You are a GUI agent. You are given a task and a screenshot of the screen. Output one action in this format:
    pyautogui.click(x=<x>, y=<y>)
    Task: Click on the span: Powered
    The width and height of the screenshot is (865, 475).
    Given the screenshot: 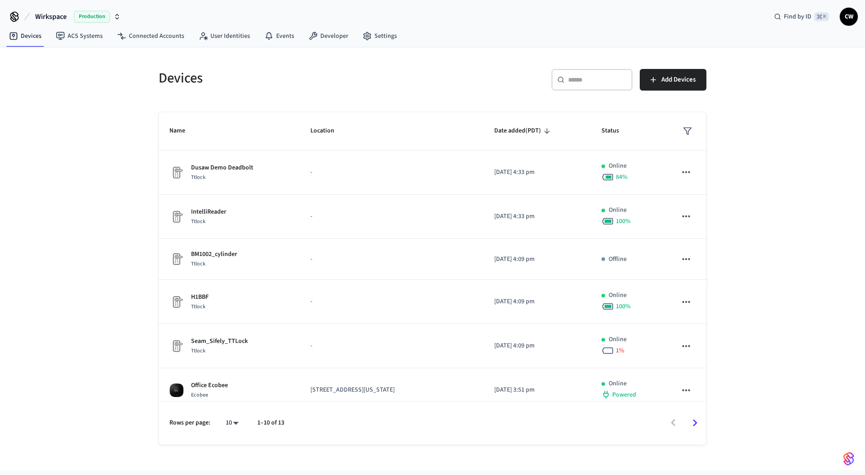 What is the action you would take?
    pyautogui.click(x=624, y=395)
    